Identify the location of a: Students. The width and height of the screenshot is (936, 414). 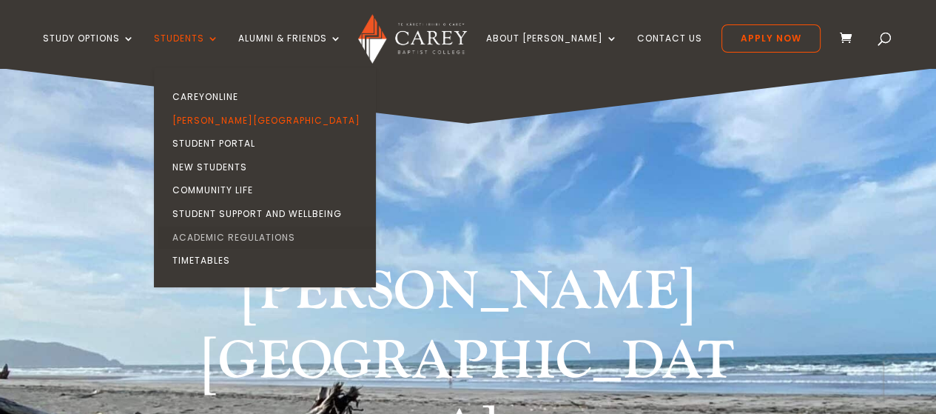
(186, 50).